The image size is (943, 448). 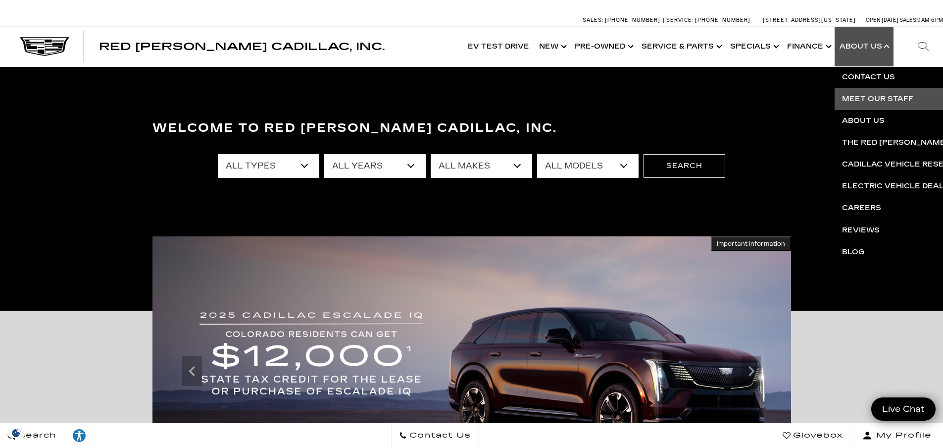 I want to click on a: Live Chat, so click(x=904, y=409).